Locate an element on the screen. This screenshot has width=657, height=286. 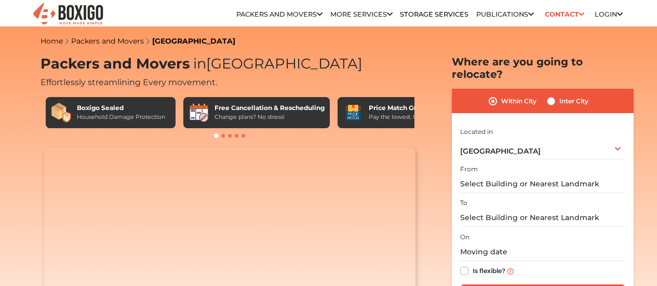
label: Located in is located at coordinates (476, 132).